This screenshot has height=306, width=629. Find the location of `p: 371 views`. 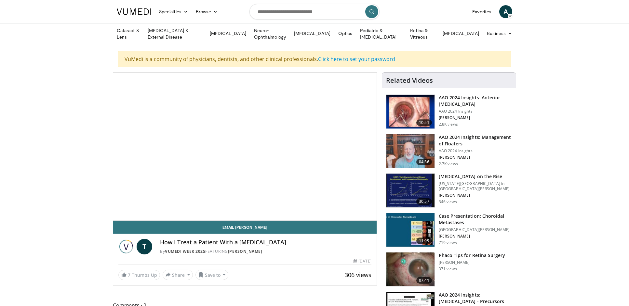

p: 371 views is located at coordinates (448, 269).